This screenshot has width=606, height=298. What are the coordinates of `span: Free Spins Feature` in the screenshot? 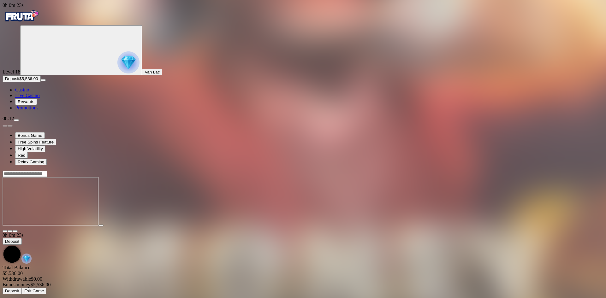 It's located at (36, 142).